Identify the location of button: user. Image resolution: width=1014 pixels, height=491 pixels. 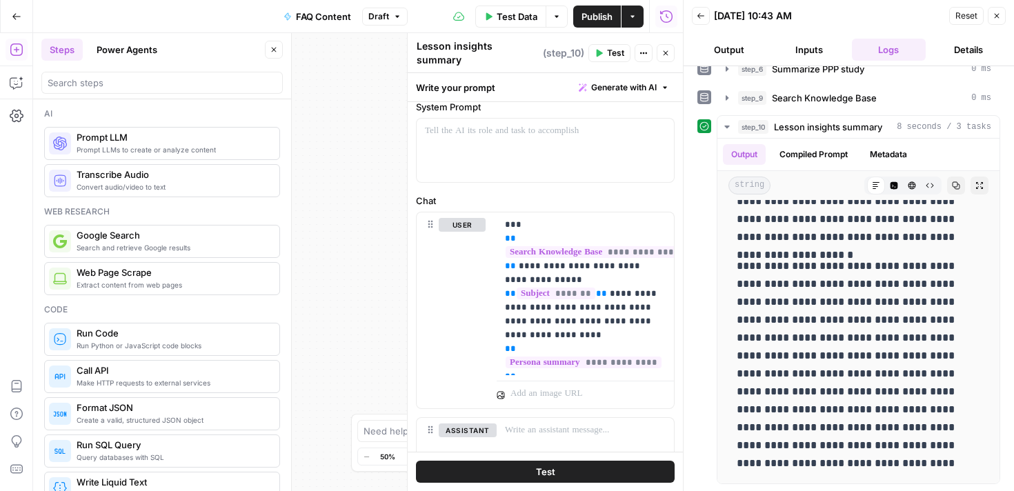
(462, 225).